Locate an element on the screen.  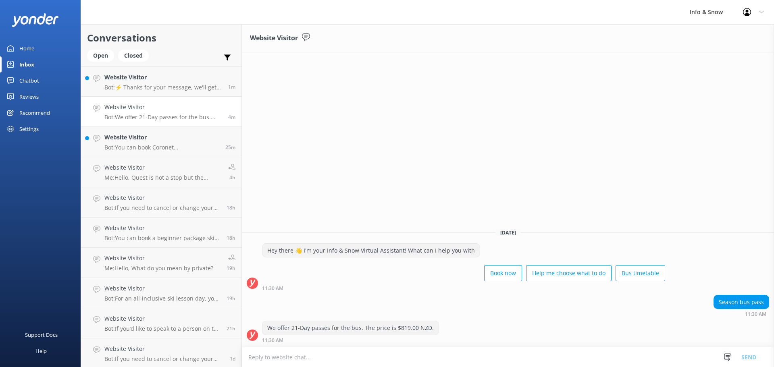
a: Open is located at coordinates (102, 55).